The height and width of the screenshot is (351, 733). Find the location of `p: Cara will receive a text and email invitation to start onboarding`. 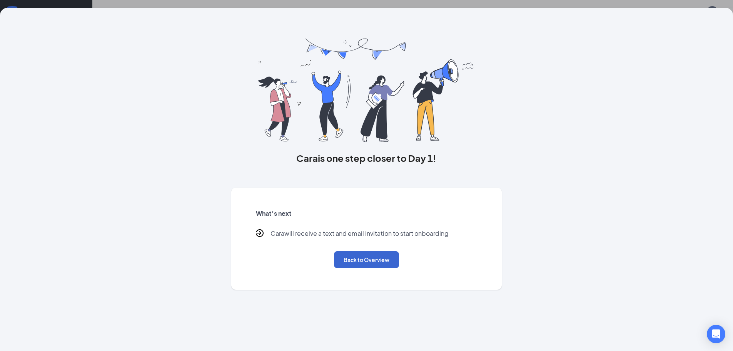

p: Cara will receive a text and email invitation to start onboarding is located at coordinates (359, 234).